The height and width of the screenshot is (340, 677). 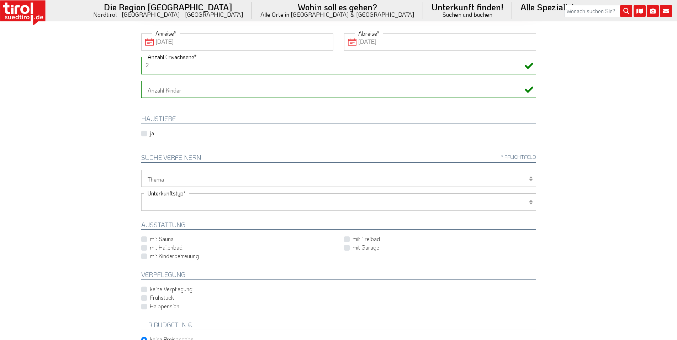 I want to click on h2: Ausstattung, so click(x=338, y=225).